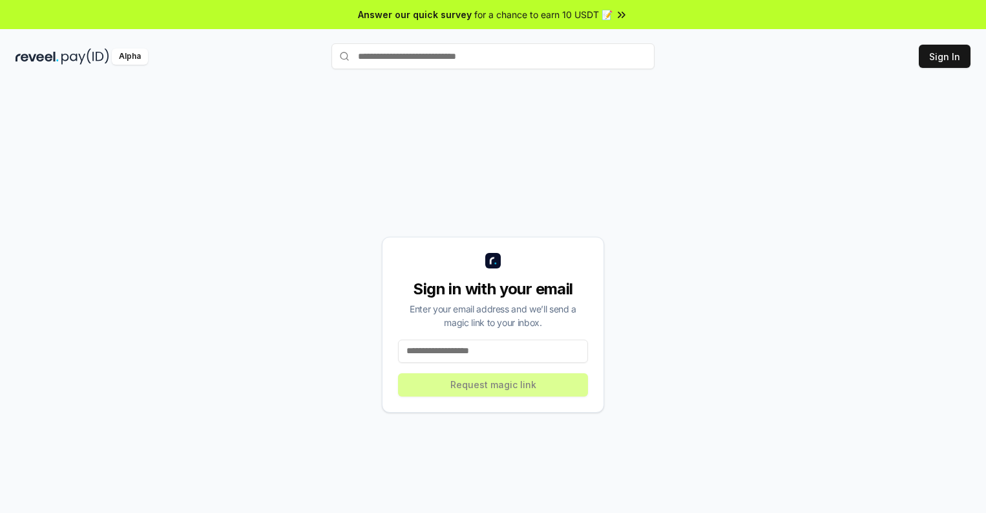  I want to click on span: Answer our quick survey, so click(415, 14).